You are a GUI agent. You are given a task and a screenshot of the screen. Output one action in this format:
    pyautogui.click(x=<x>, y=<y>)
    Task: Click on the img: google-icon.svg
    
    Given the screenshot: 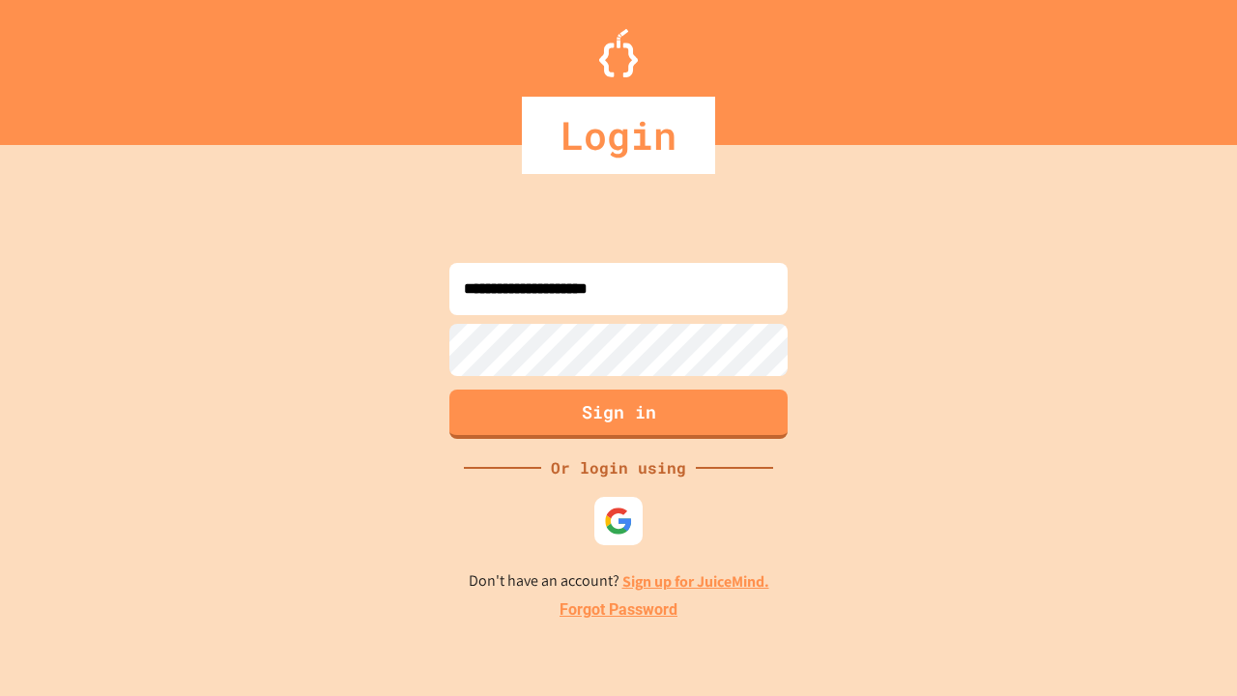 What is the action you would take?
    pyautogui.click(x=619, y=521)
    